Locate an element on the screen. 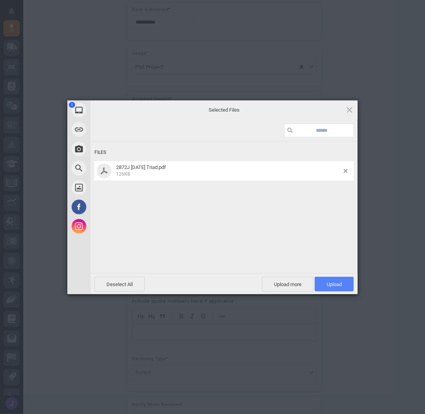  span: 1 is located at coordinates (72, 105).